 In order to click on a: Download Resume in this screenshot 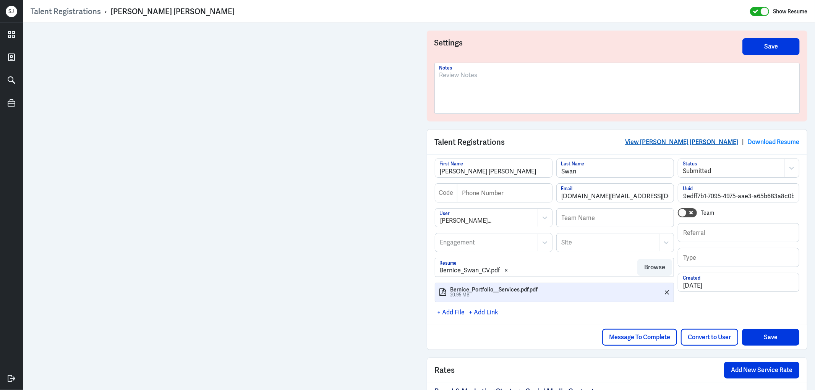, I will do `click(773, 142)`.